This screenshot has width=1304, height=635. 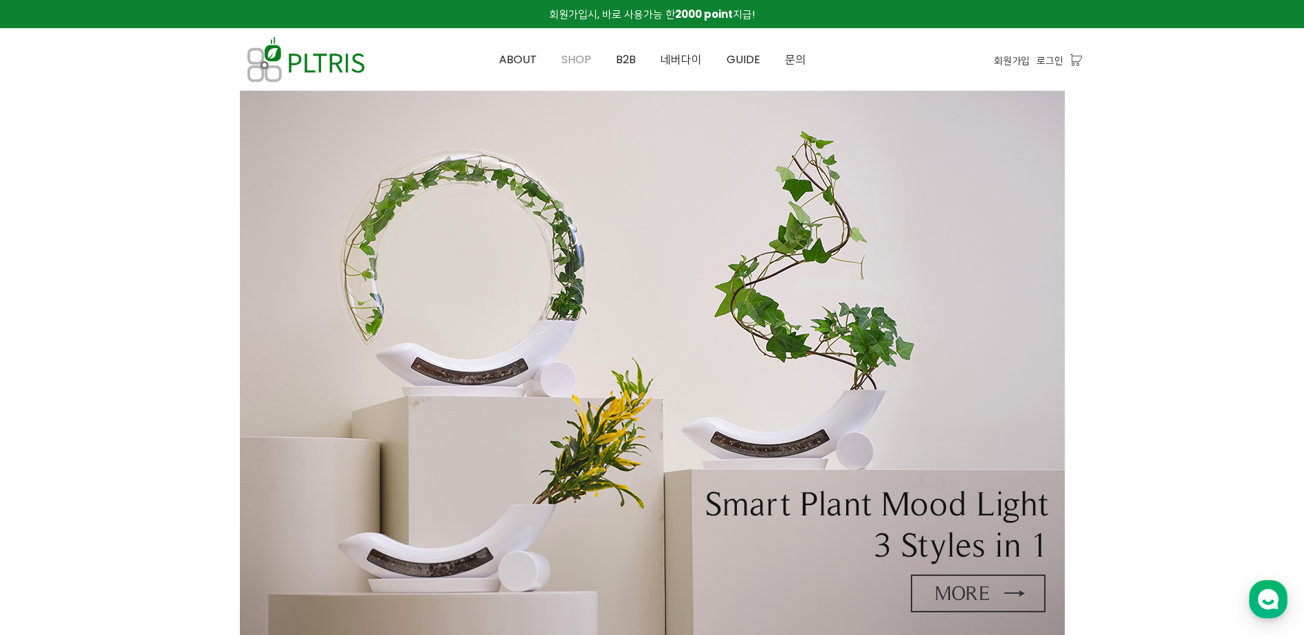 I want to click on strong: 2000 point, so click(x=704, y=14).